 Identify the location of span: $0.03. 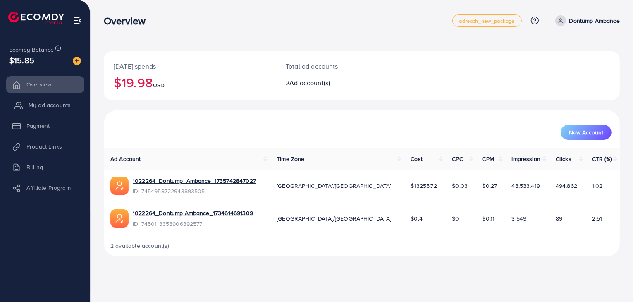
(459, 186).